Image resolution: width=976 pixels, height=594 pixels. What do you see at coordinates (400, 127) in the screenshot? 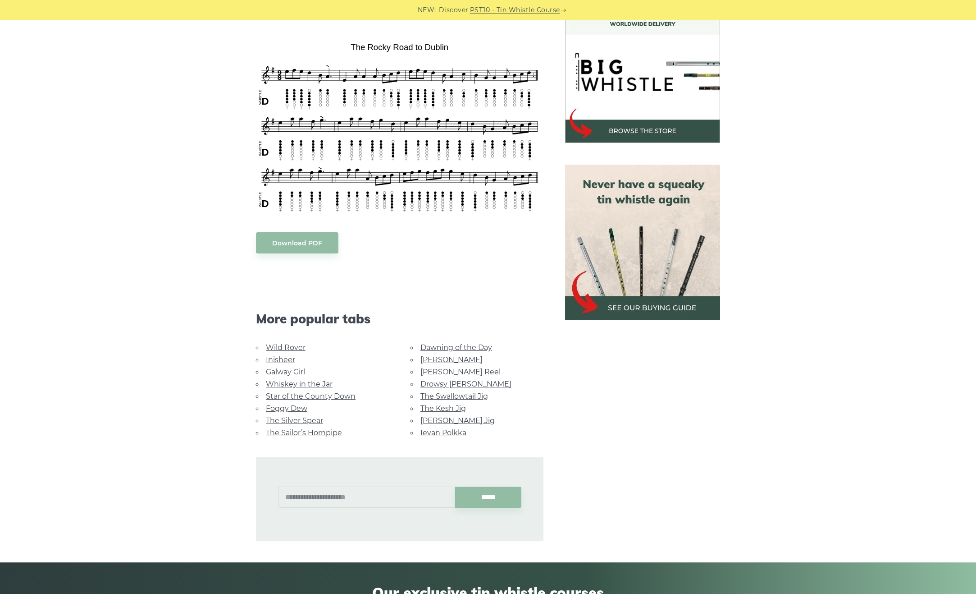
I see `img: The Rocky Road to Dublin Tin Whistle Tabs & Sheet Music` at bounding box center [400, 127].